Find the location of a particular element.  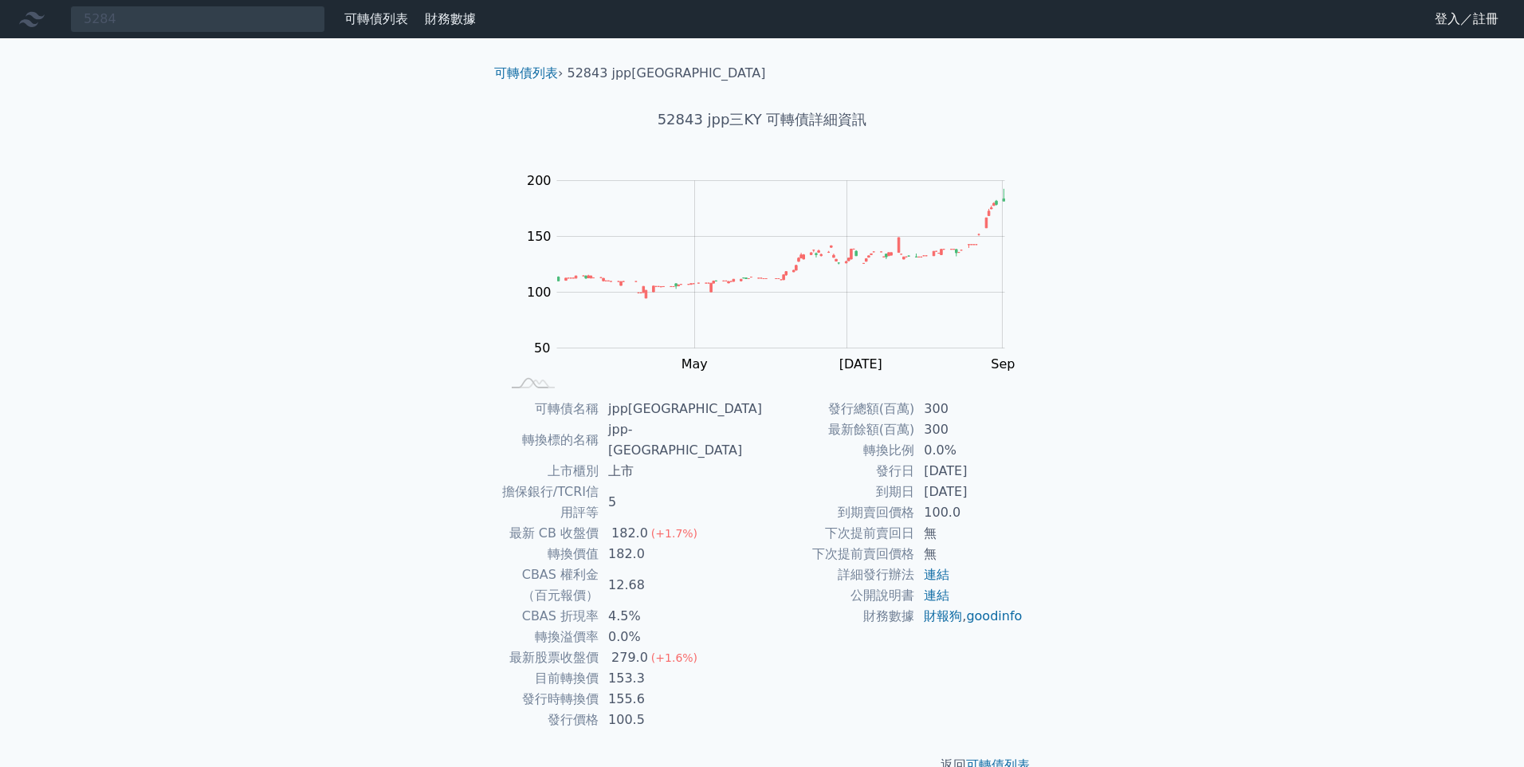

td: 下次提前賣回日 is located at coordinates (838, 533).